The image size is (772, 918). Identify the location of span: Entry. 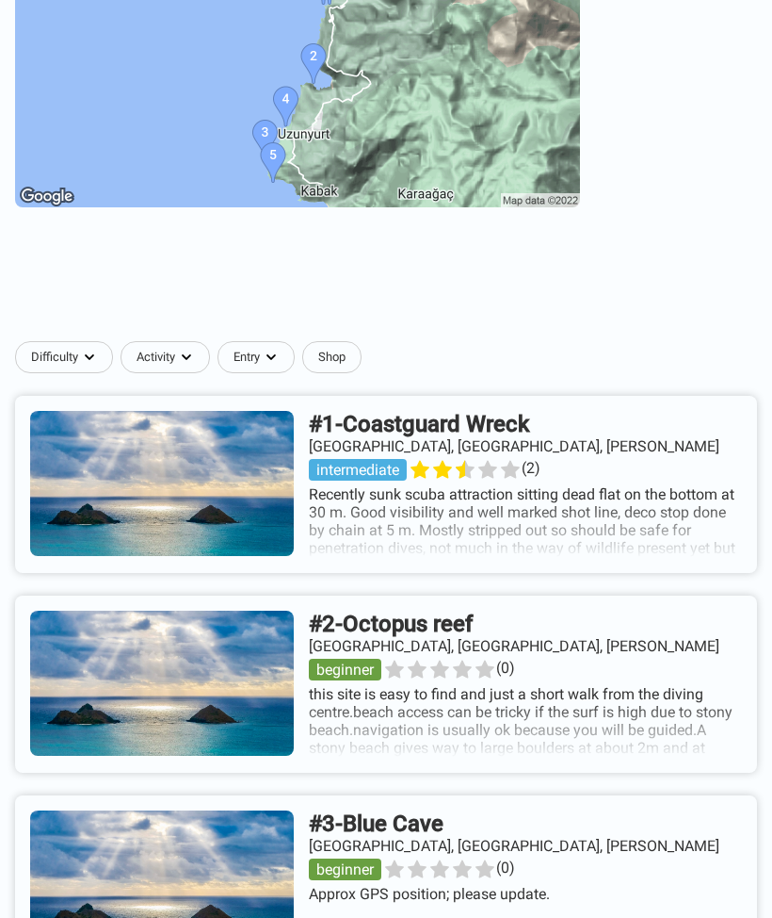
(247, 358).